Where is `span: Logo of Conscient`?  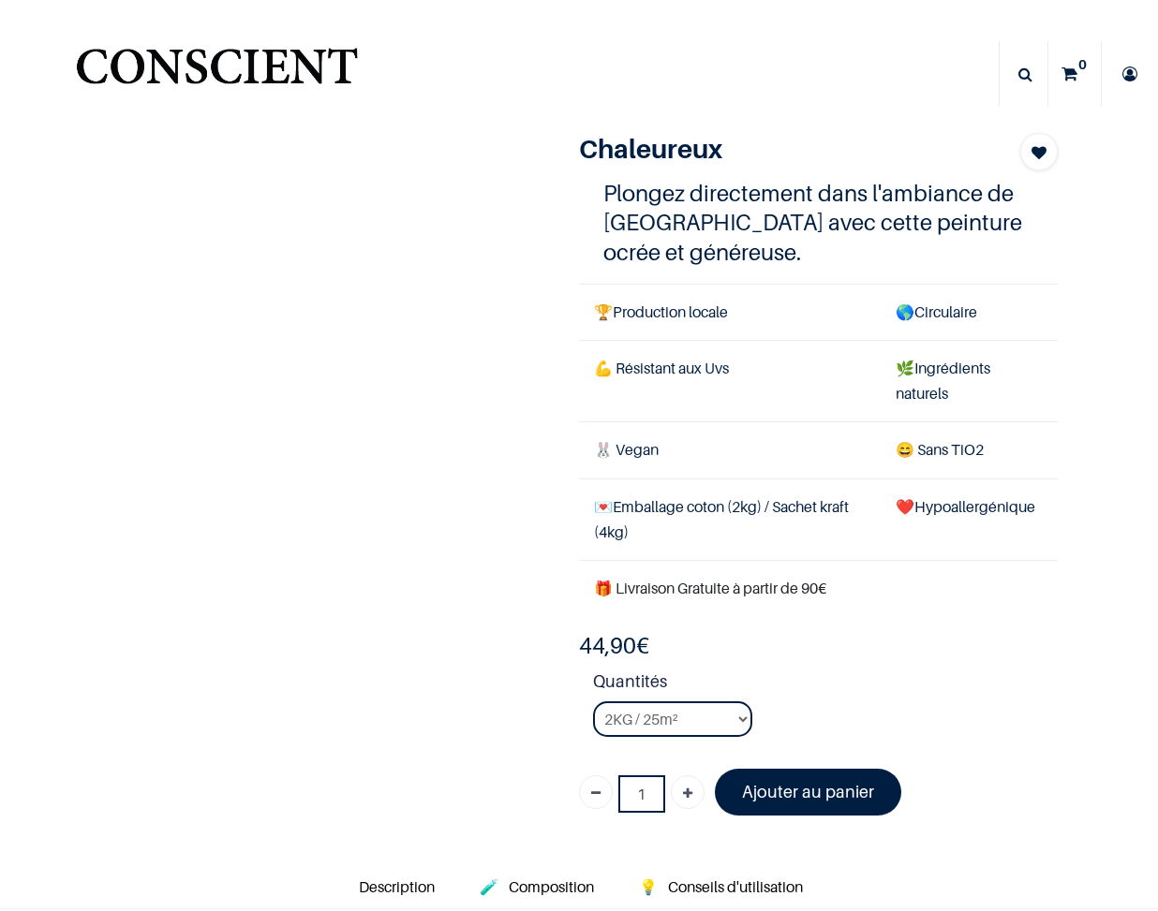 span: Logo of Conscient is located at coordinates (216, 74).